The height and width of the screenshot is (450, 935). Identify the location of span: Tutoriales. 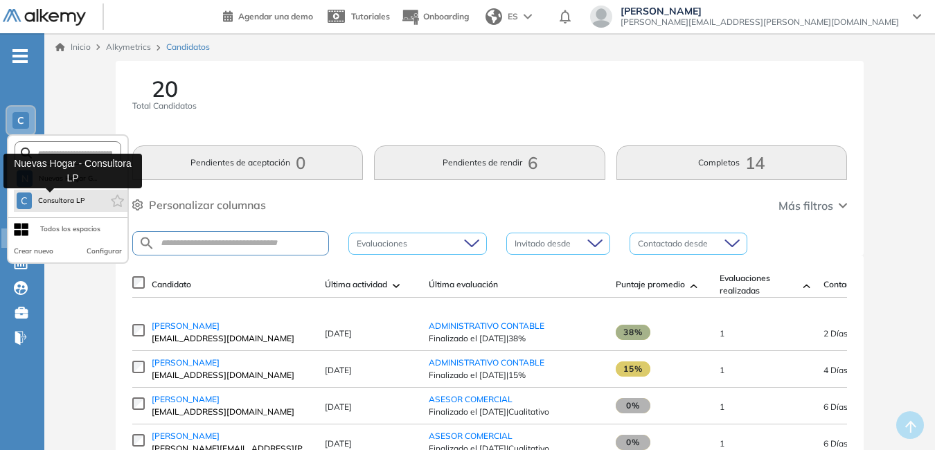
(371, 16).